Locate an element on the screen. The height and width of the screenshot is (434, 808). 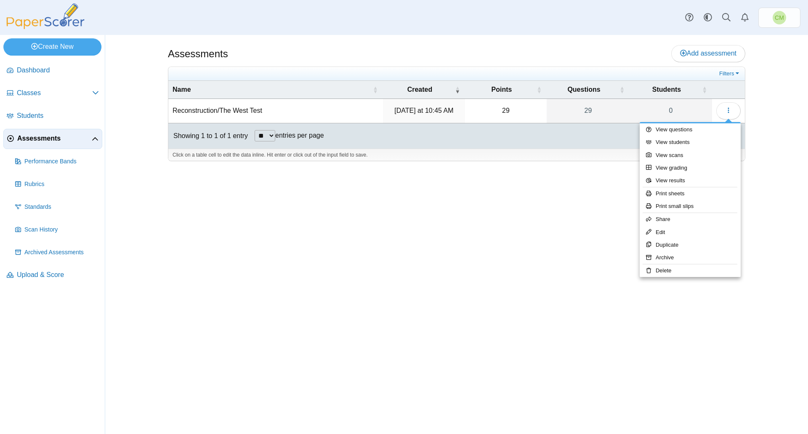
a: Print sheets is located at coordinates (691, 194).